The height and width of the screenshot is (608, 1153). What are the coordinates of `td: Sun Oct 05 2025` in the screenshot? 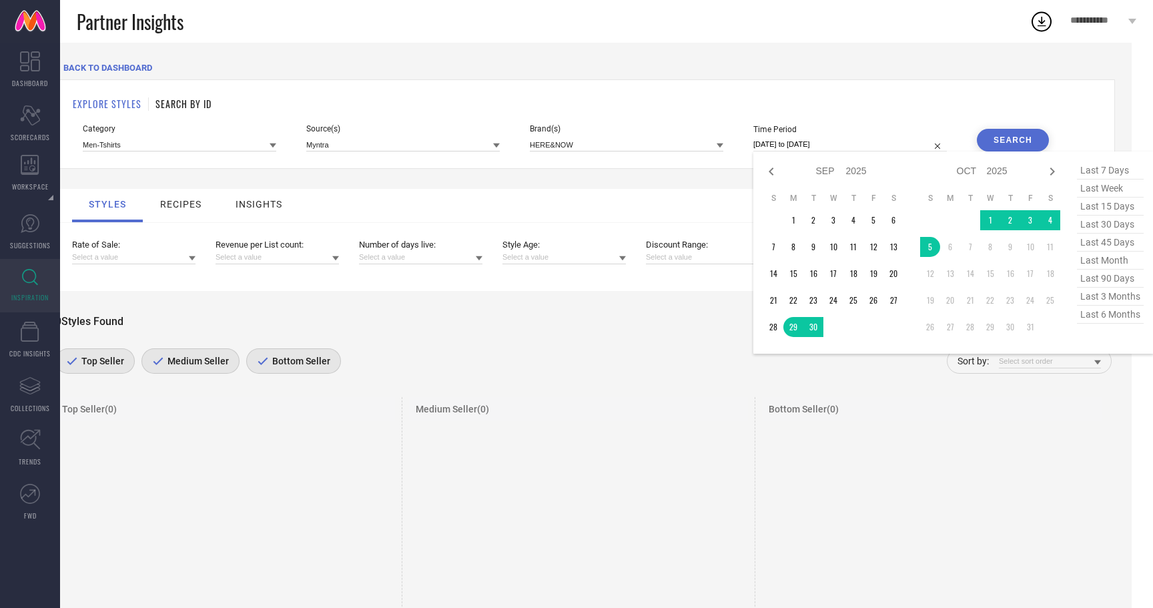 It's located at (930, 247).